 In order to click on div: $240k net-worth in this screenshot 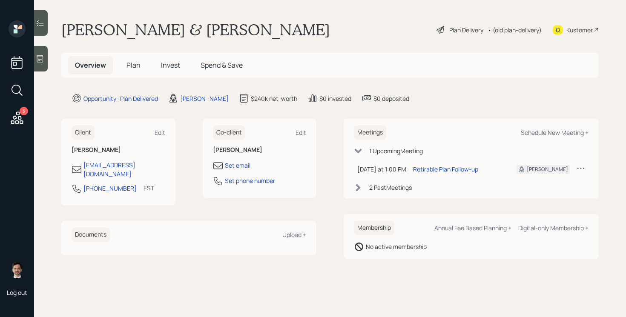, I will do `click(274, 98)`.